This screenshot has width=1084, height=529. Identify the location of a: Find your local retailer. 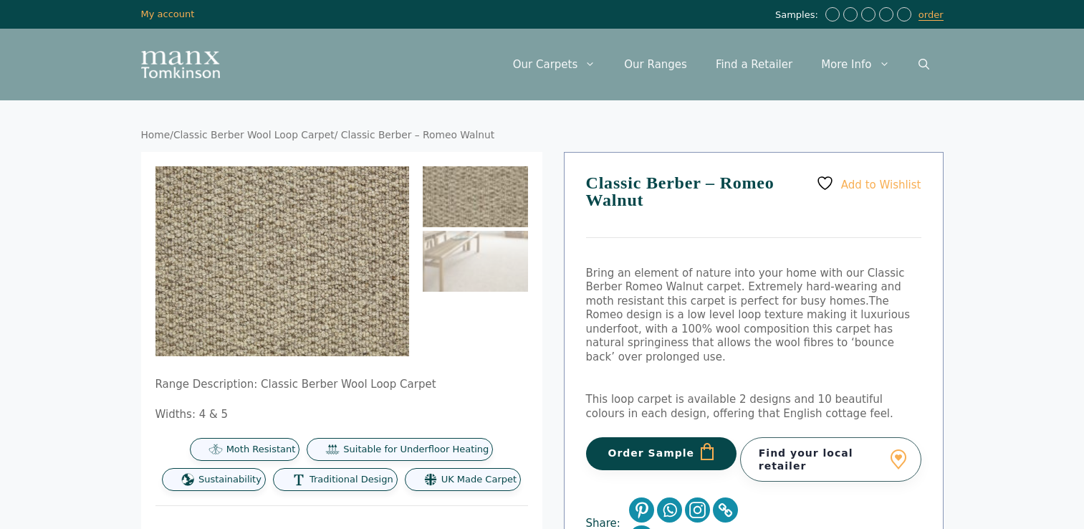
(830, 459).